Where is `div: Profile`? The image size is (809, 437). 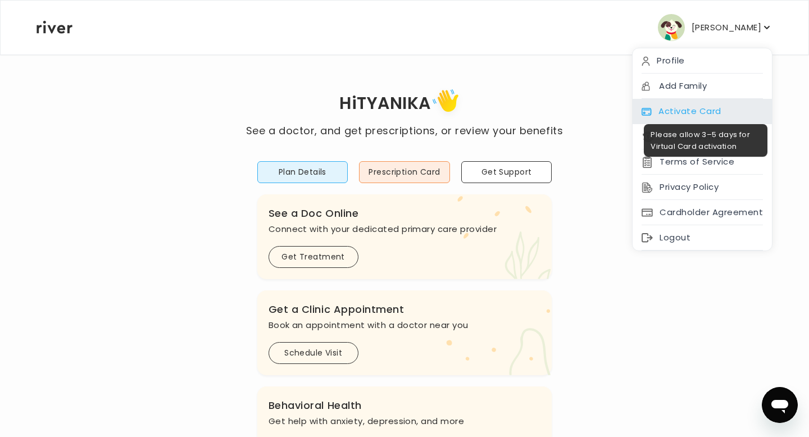 div: Profile is located at coordinates (702, 61).